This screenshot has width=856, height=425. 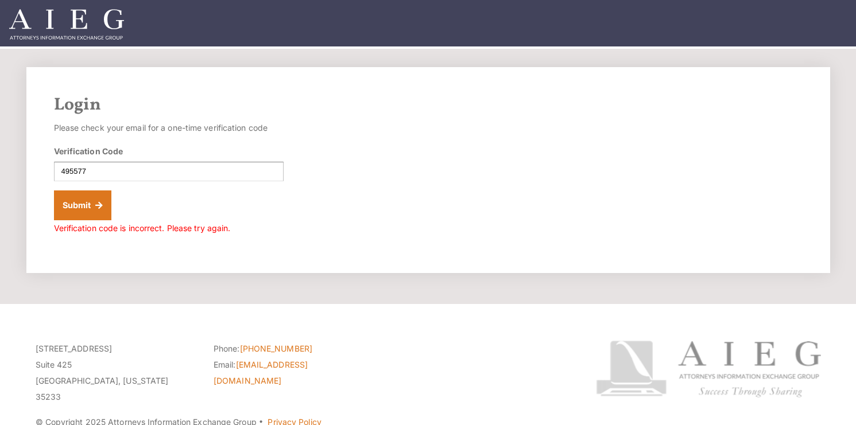 What do you see at coordinates (428, 105) in the screenshot?
I see `h2: Login` at bounding box center [428, 105].